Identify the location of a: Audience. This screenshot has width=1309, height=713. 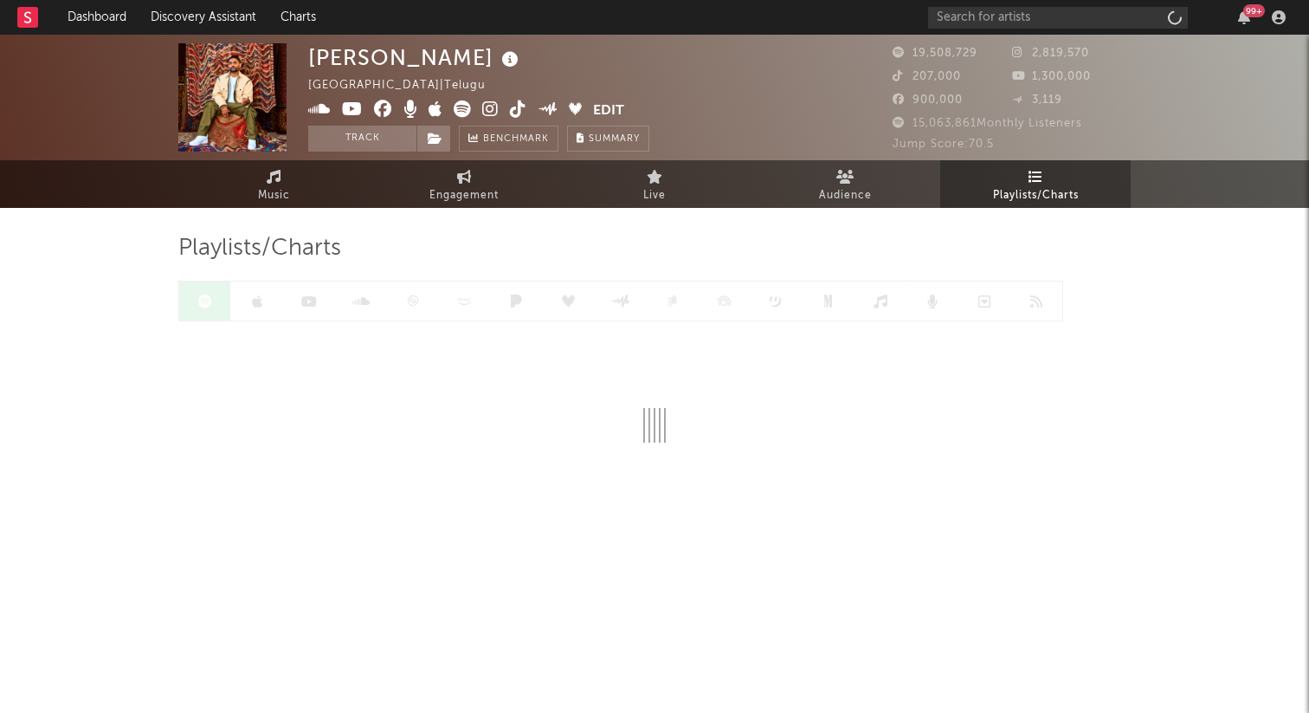
(845, 184).